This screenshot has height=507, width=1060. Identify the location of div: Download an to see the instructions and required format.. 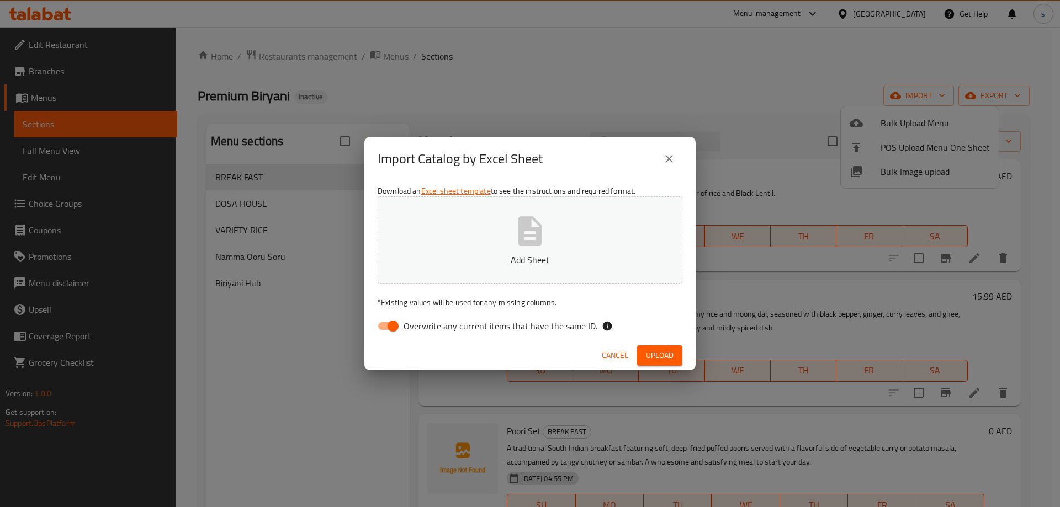
(530, 261).